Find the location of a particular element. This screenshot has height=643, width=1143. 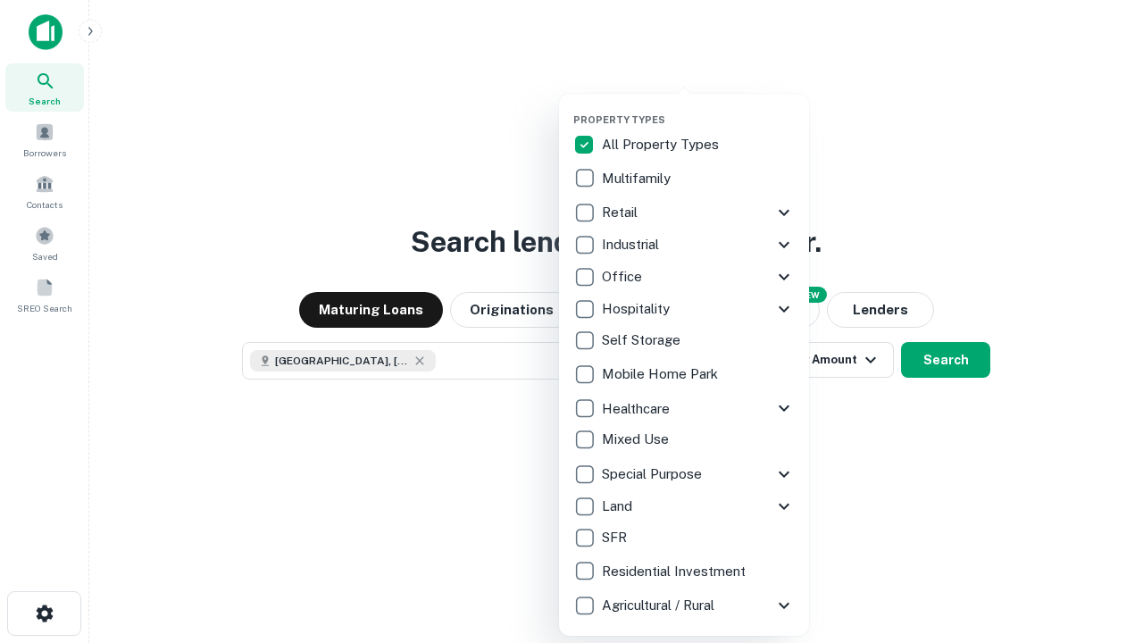

div: Healthcare is located at coordinates (684, 408).